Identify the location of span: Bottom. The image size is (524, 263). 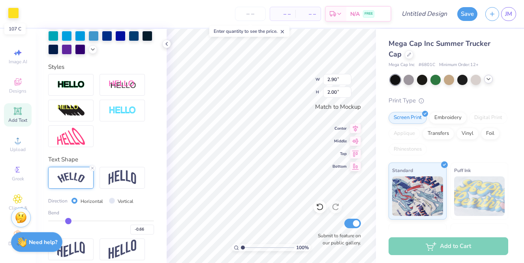
(340, 166).